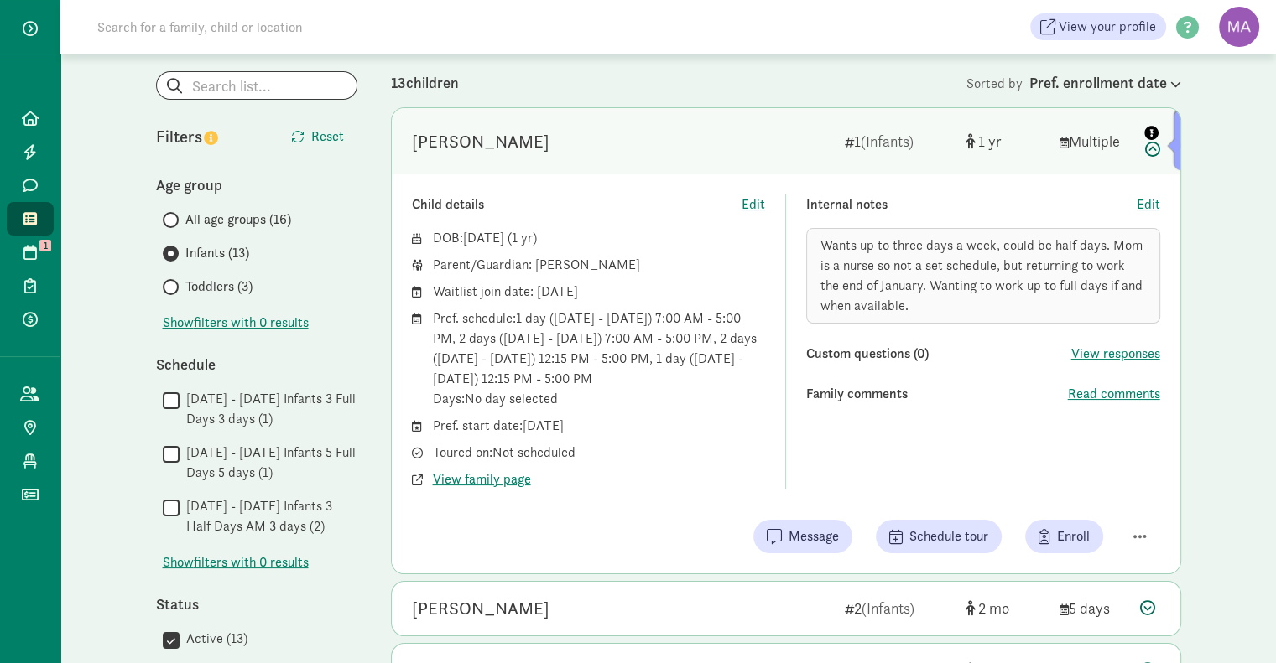  I want to click on input: Search list..., so click(257, 86).